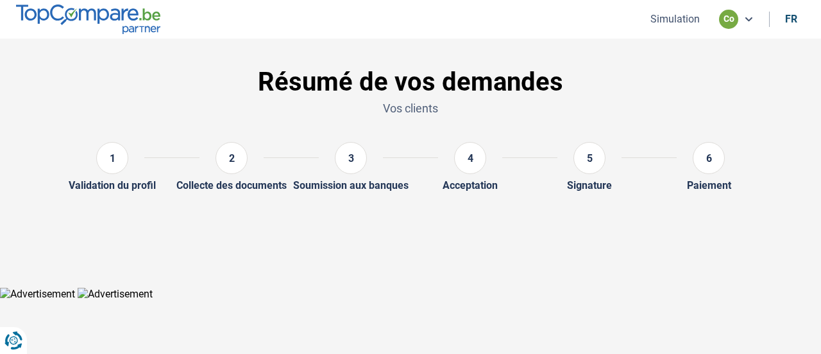  Describe the element at coordinates (411, 108) in the screenshot. I see `p: Vos clients` at that location.